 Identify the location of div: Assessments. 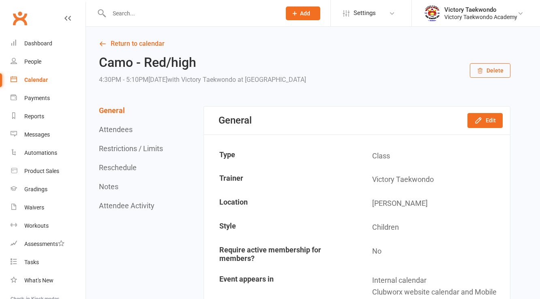
(44, 244).